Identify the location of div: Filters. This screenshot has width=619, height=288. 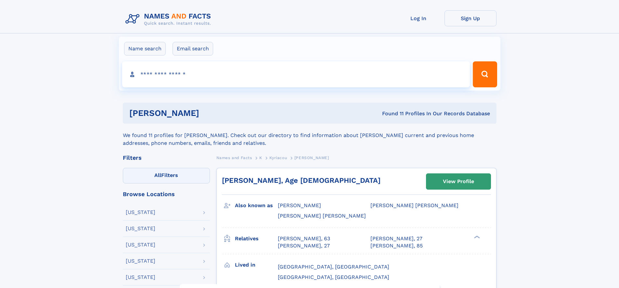
(166, 158).